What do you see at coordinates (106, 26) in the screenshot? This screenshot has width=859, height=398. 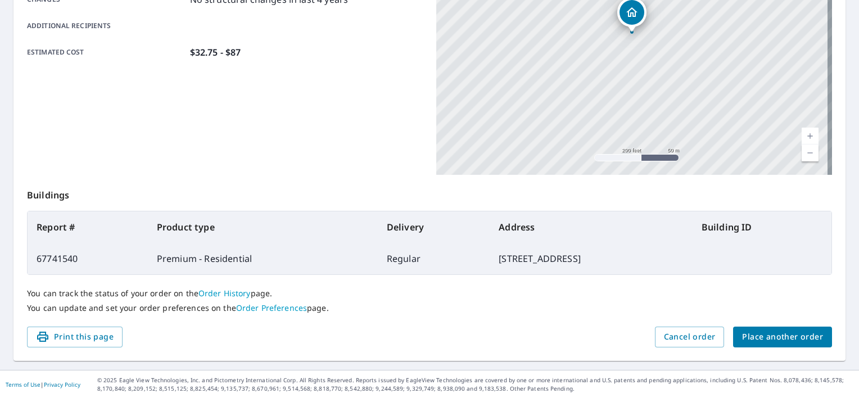 I see `p: Additional recipients` at bounding box center [106, 26].